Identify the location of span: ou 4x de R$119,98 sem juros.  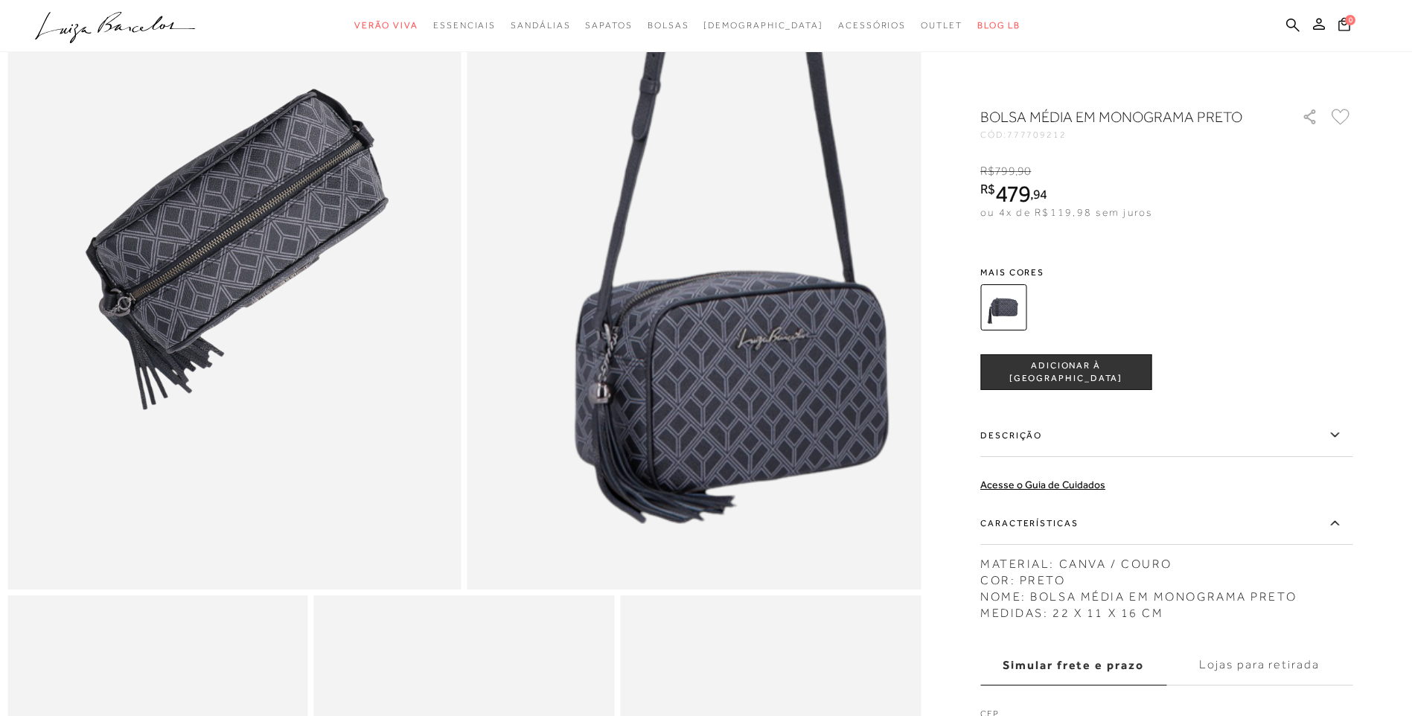
(1066, 212).